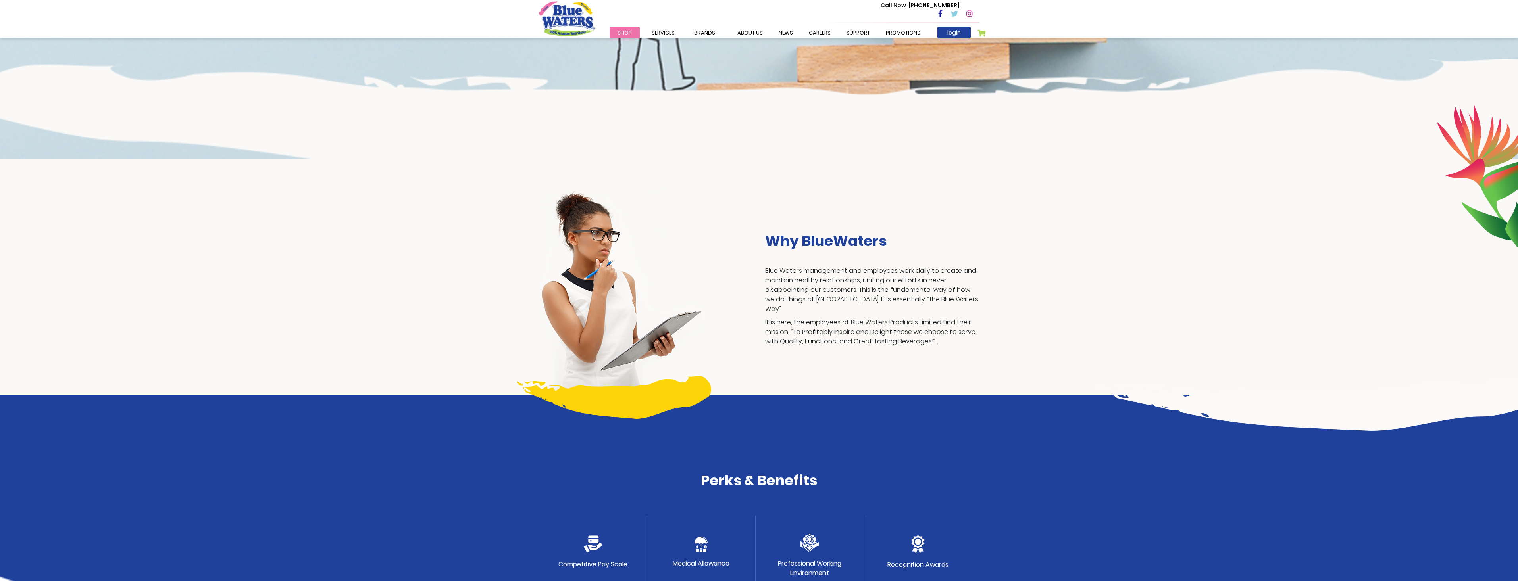 The width and height of the screenshot is (1518, 581). I want to click on img: credit-card.png, so click(593, 544).